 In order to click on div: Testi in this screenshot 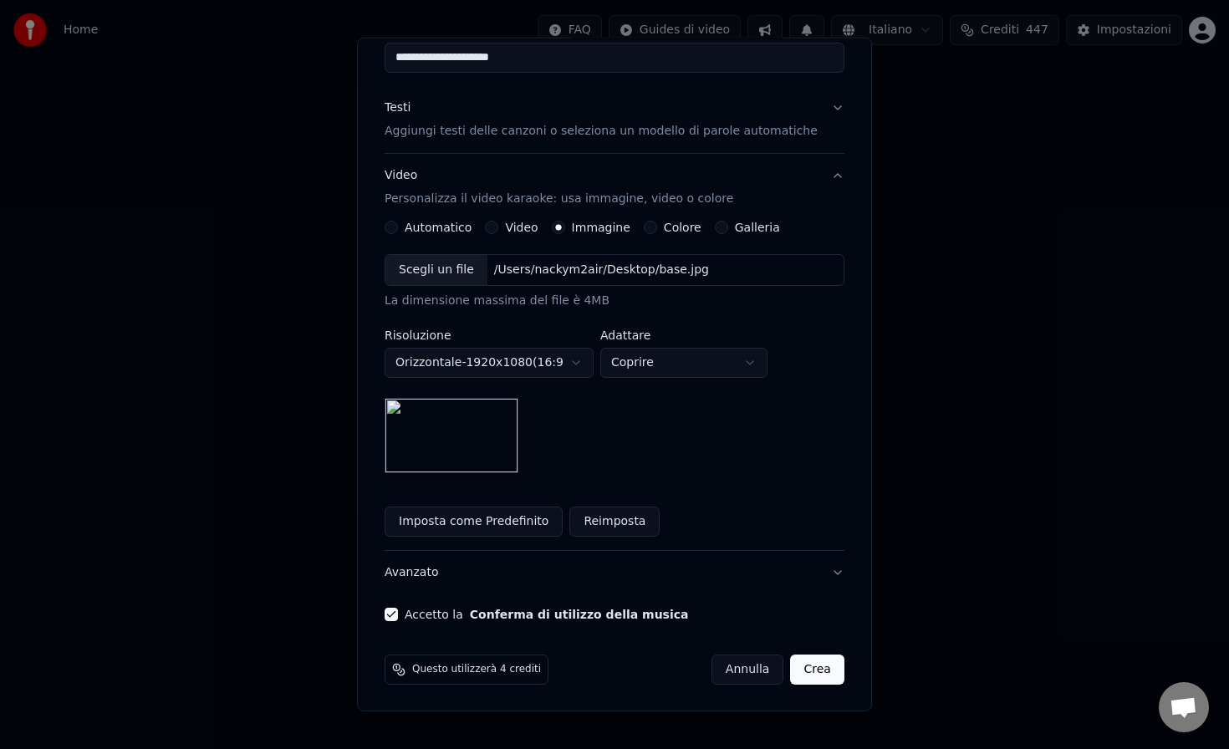, I will do `click(397, 108)`.